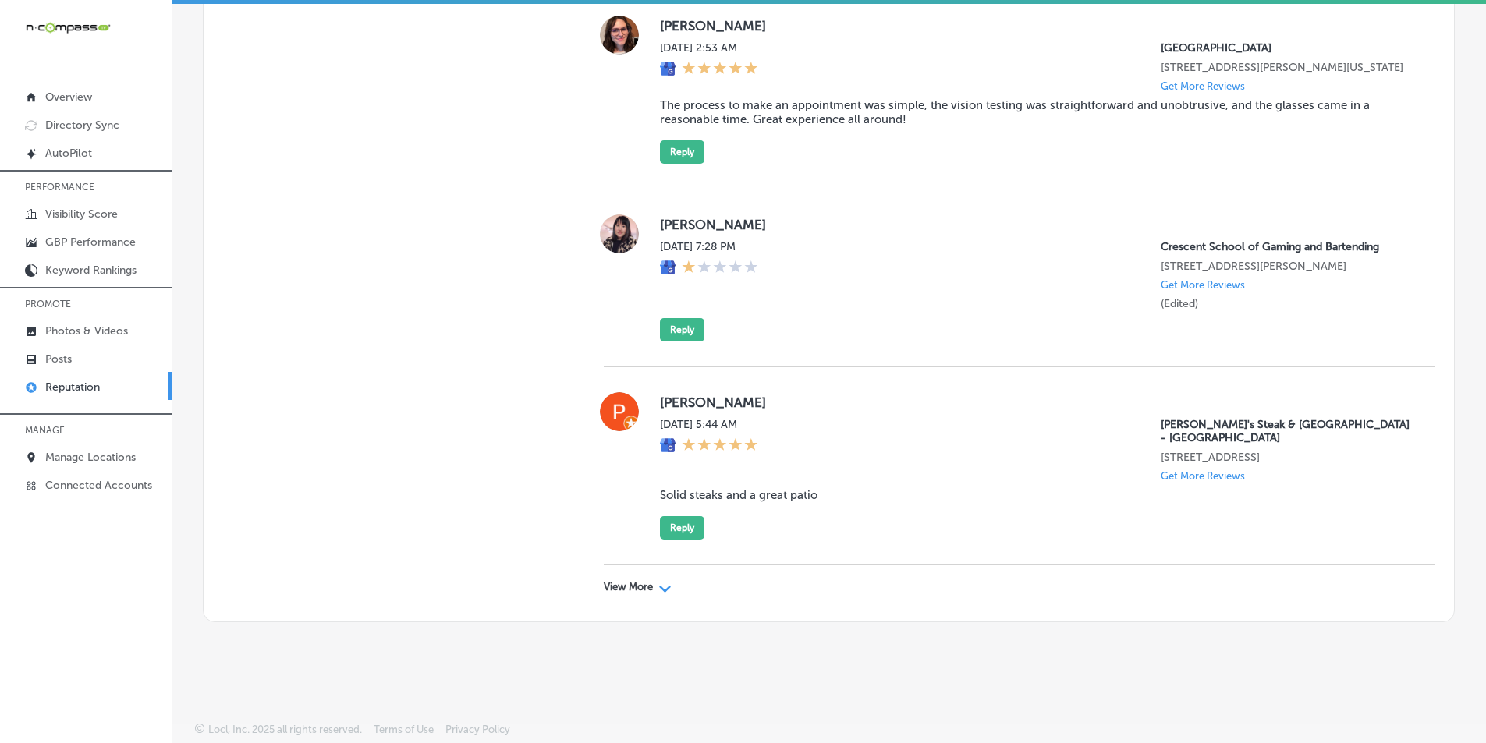 The height and width of the screenshot is (743, 1486). Describe the element at coordinates (58, 359) in the screenshot. I see `p: Posts` at that location.